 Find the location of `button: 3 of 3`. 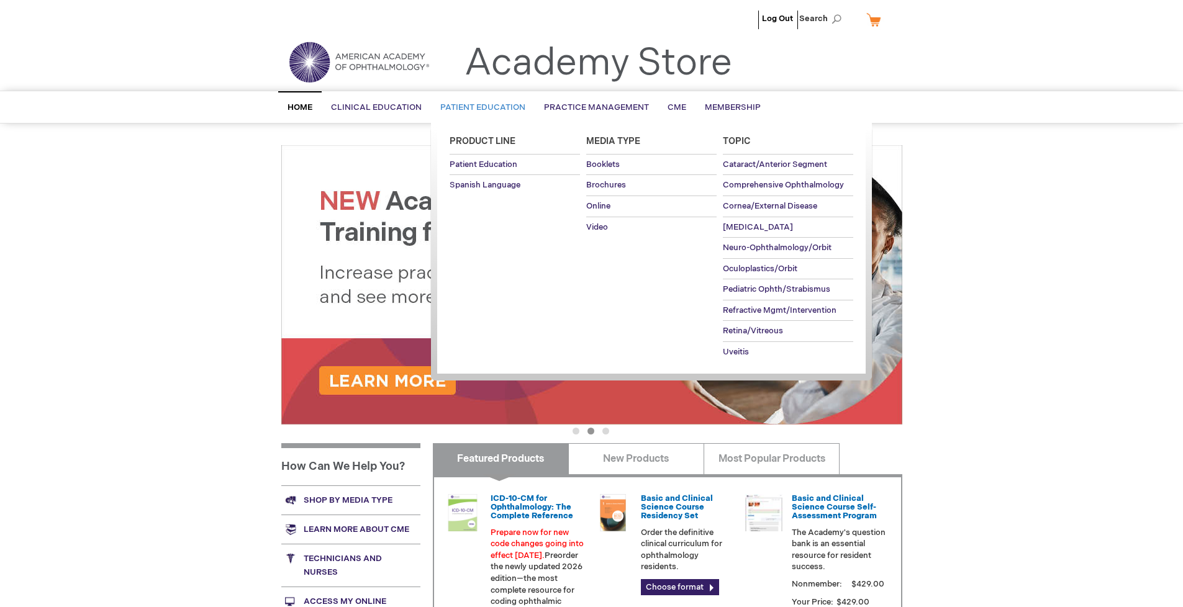

button: 3 of 3 is located at coordinates (605, 431).